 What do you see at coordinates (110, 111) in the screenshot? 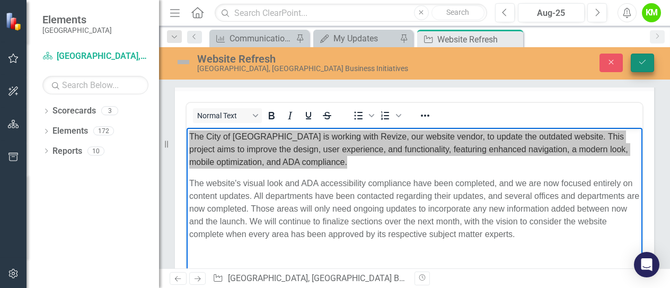
I see `div: 3` at bounding box center [110, 111].